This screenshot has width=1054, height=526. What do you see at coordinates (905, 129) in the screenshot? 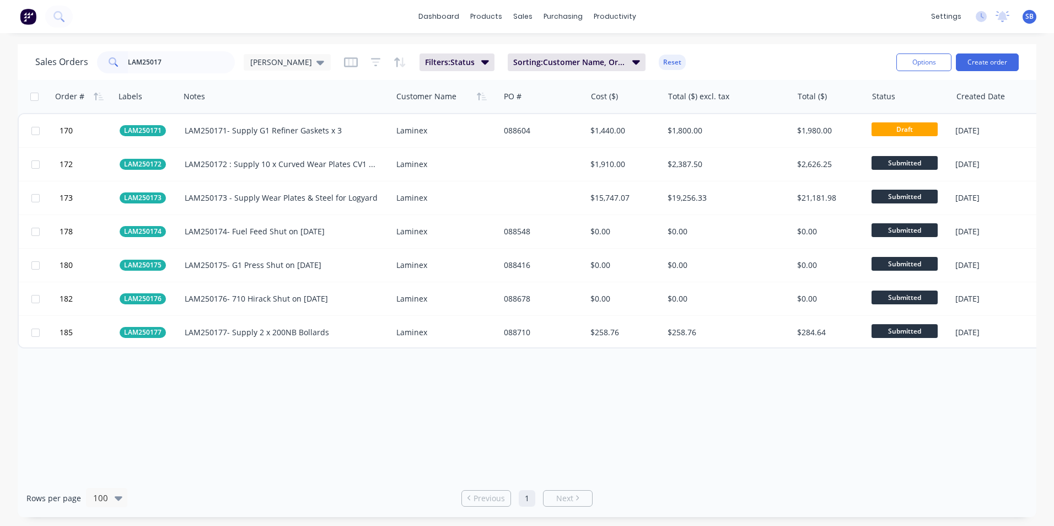
I see `span: Draft` at bounding box center [905, 129].